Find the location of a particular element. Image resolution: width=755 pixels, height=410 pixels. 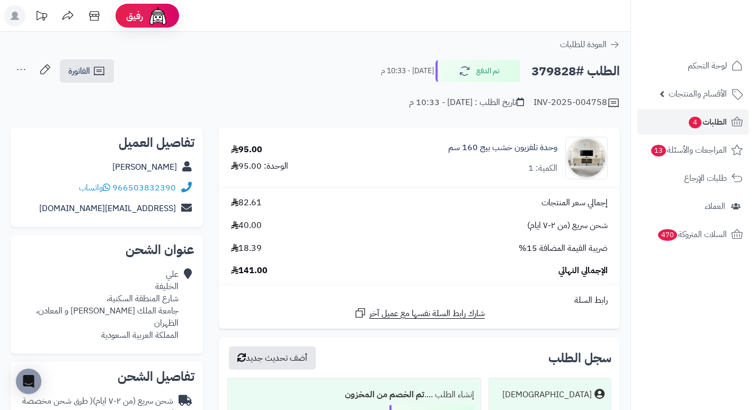

span: طلبات الإرجاع is located at coordinates (705, 178).